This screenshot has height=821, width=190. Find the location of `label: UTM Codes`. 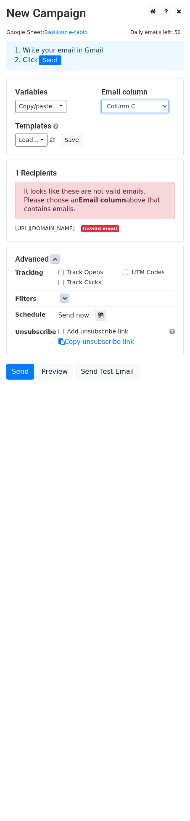

label: UTM Codes is located at coordinates (148, 272).